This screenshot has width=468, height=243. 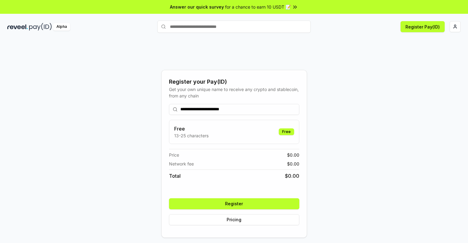 I want to click on button: Pricing, so click(x=234, y=220).